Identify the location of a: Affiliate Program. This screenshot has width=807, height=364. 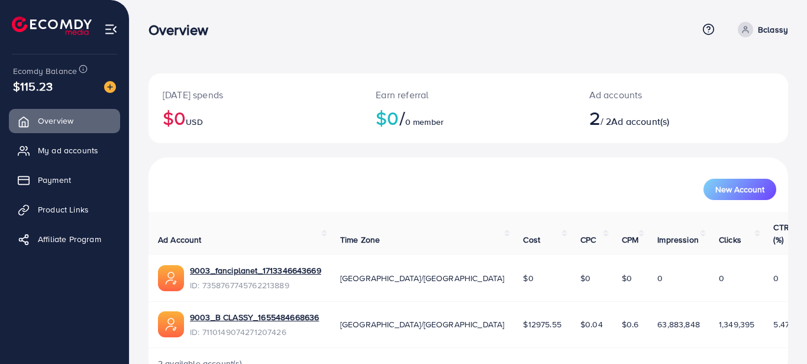
(65, 239).